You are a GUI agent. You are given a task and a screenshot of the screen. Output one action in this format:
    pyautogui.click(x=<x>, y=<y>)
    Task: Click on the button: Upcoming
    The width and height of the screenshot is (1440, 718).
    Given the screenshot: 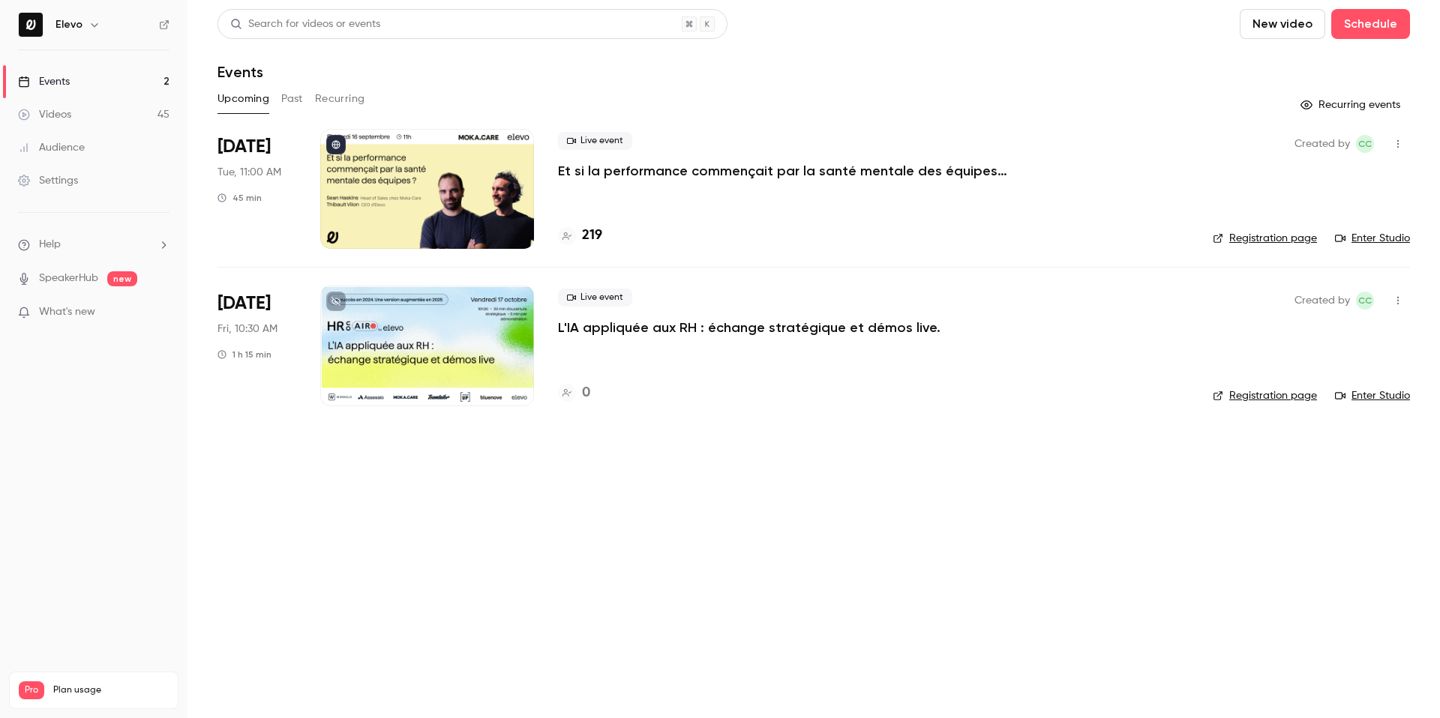 What is the action you would take?
    pyautogui.click(x=243, y=99)
    